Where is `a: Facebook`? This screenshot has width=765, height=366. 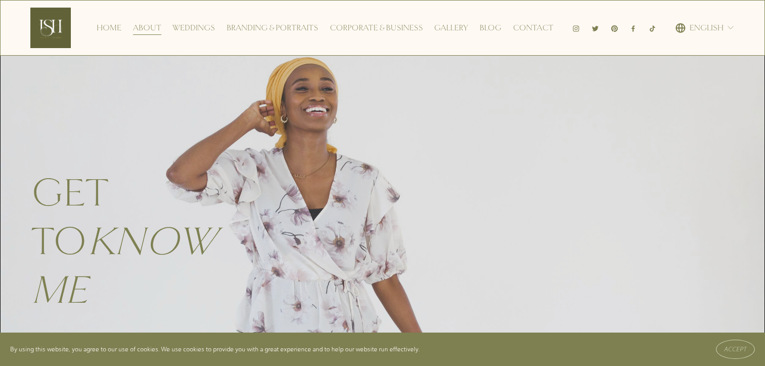 a: Facebook is located at coordinates (633, 28).